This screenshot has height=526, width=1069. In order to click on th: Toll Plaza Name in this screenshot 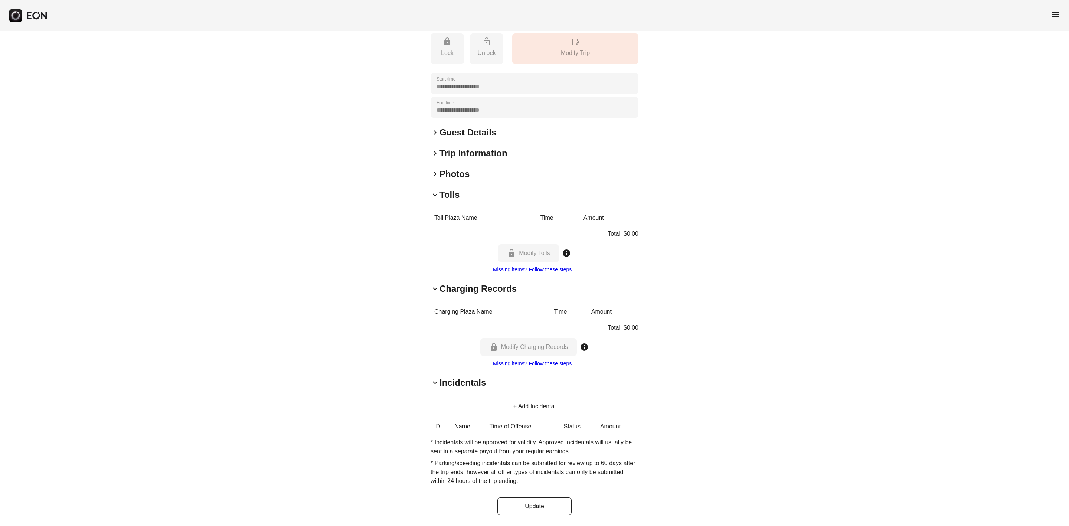, I will do `click(483, 218)`.